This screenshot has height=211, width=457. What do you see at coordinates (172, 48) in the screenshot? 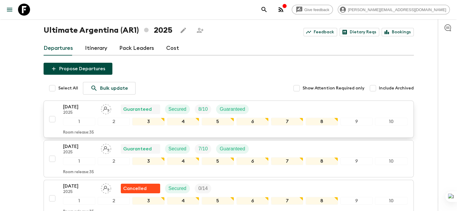
I see `a: Cost` at bounding box center [172, 48].